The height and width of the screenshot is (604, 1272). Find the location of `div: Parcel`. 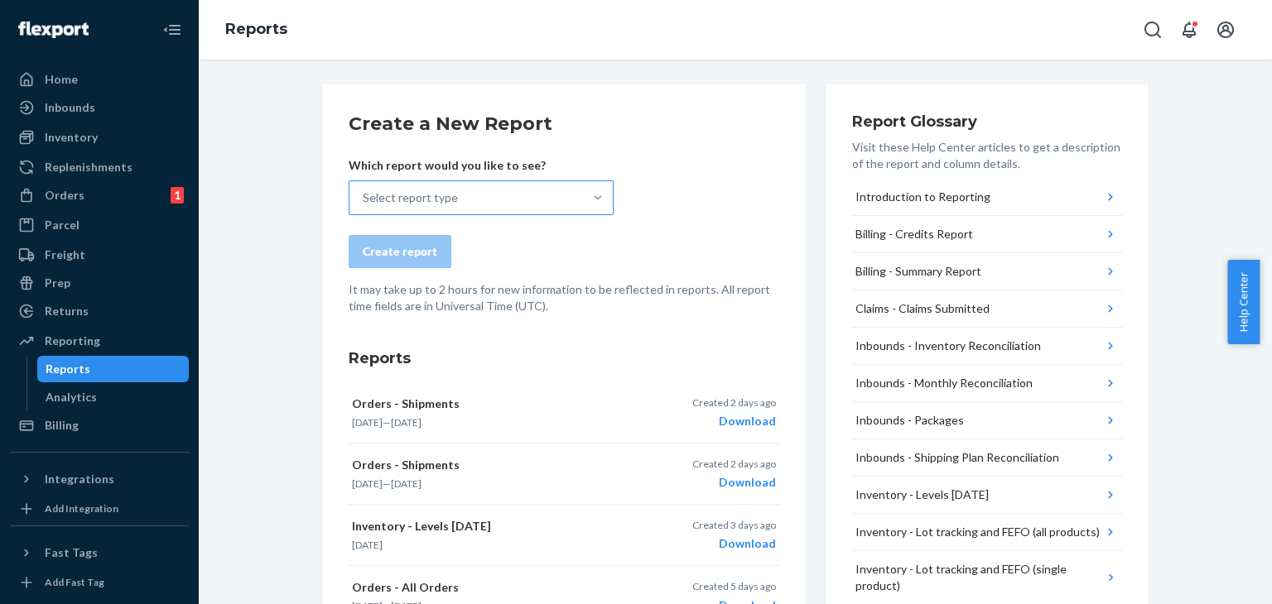

div: Parcel is located at coordinates (62, 225).